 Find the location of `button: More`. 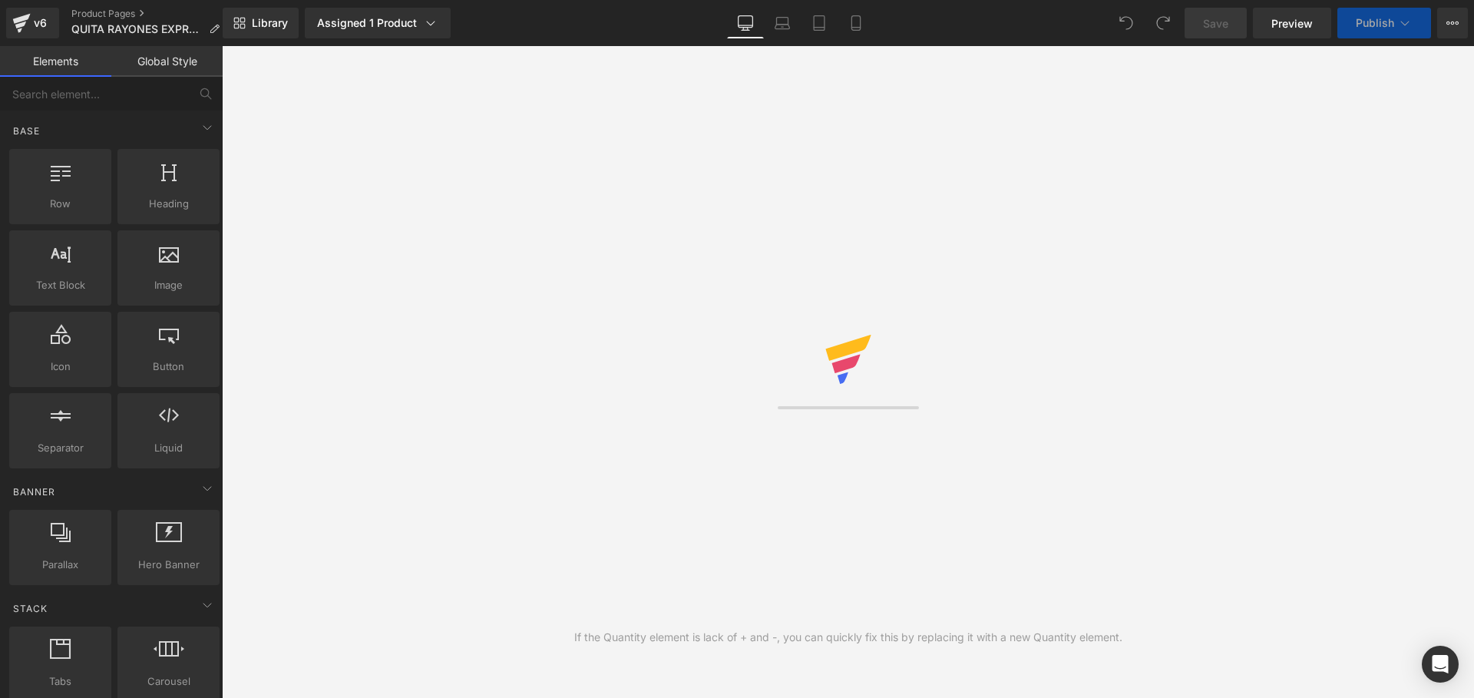

button: More is located at coordinates (1453, 23).